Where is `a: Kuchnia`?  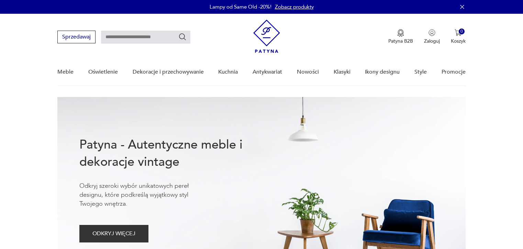 a: Kuchnia is located at coordinates (228, 72).